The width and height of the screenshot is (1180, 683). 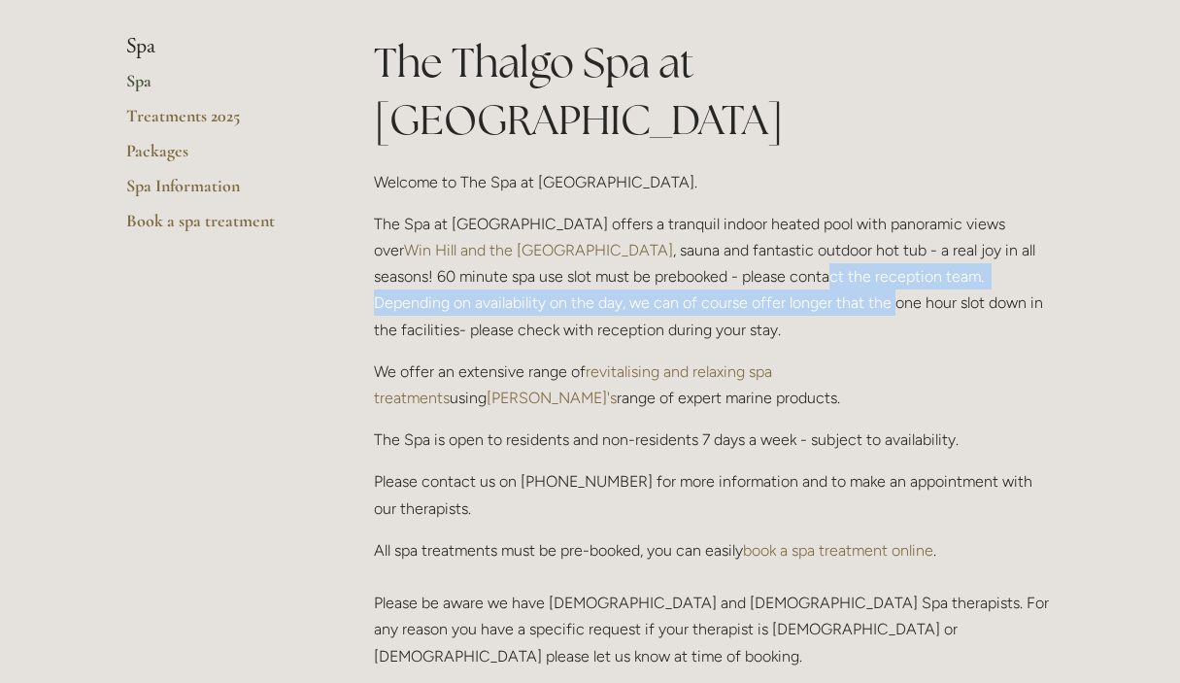 What do you see at coordinates (838, 550) in the screenshot?
I see `a: book a spa treatment online` at bounding box center [838, 550].